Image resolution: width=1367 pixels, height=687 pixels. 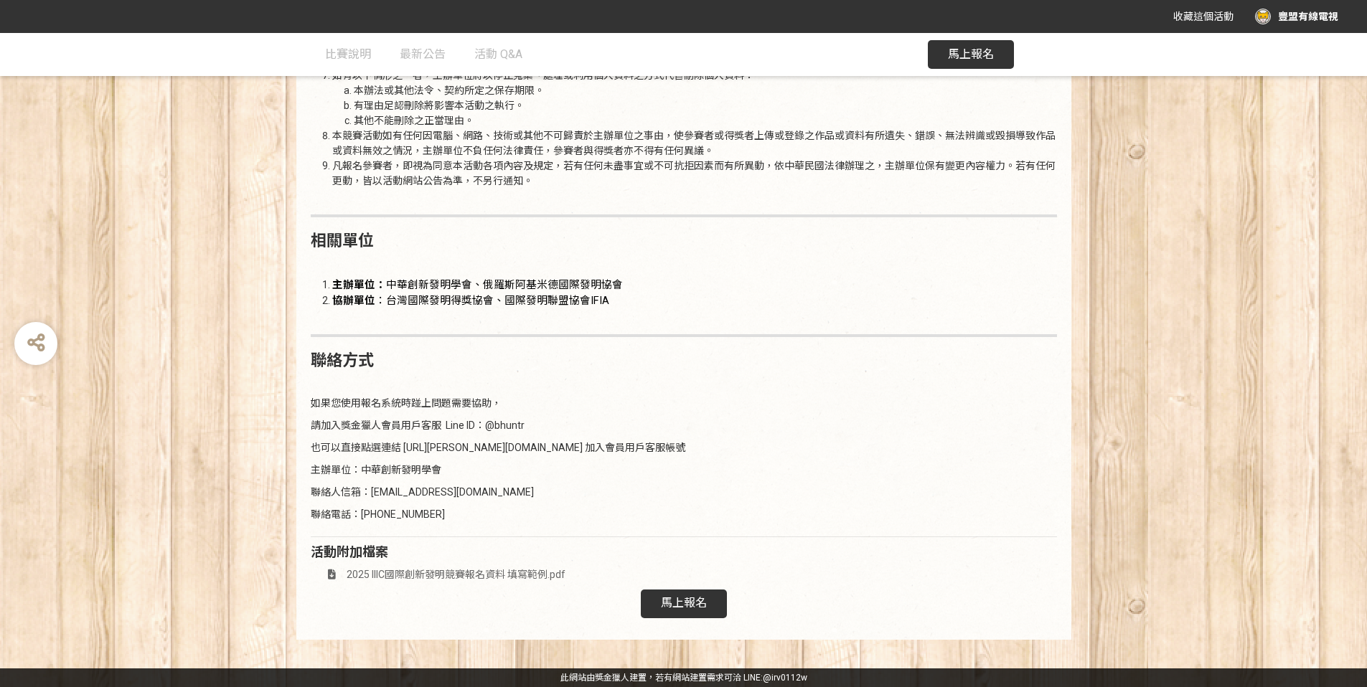 What do you see at coordinates (342, 360) in the screenshot?
I see `strong: 聯絡方式` at bounding box center [342, 360].